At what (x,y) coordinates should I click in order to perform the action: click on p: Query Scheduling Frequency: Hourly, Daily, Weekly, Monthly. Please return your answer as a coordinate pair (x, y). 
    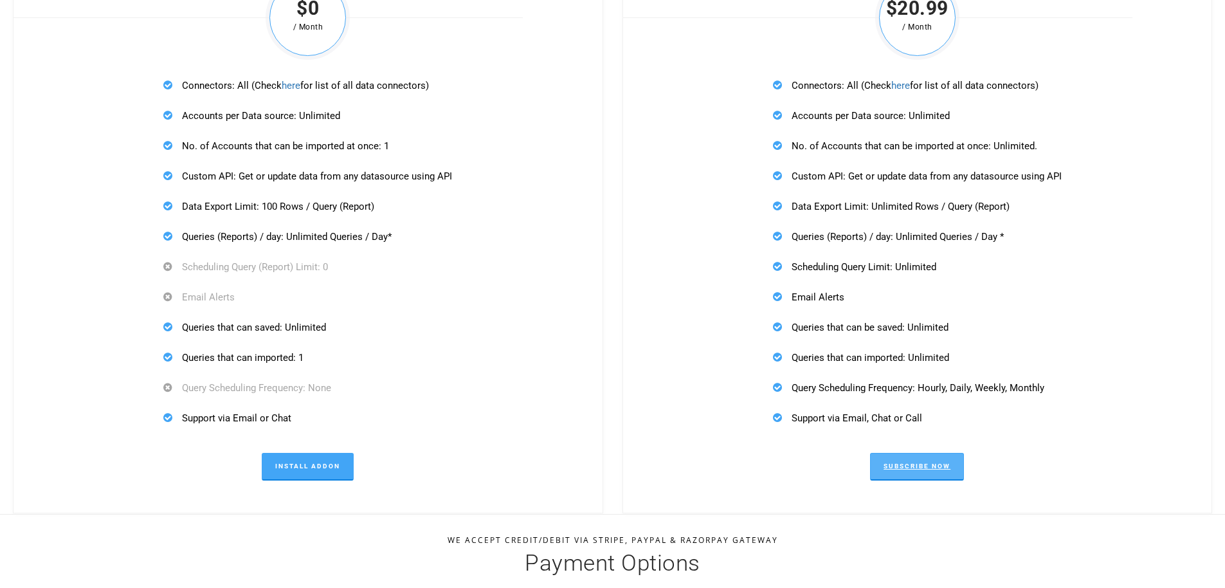
    Looking at the image, I should click on (917, 387).